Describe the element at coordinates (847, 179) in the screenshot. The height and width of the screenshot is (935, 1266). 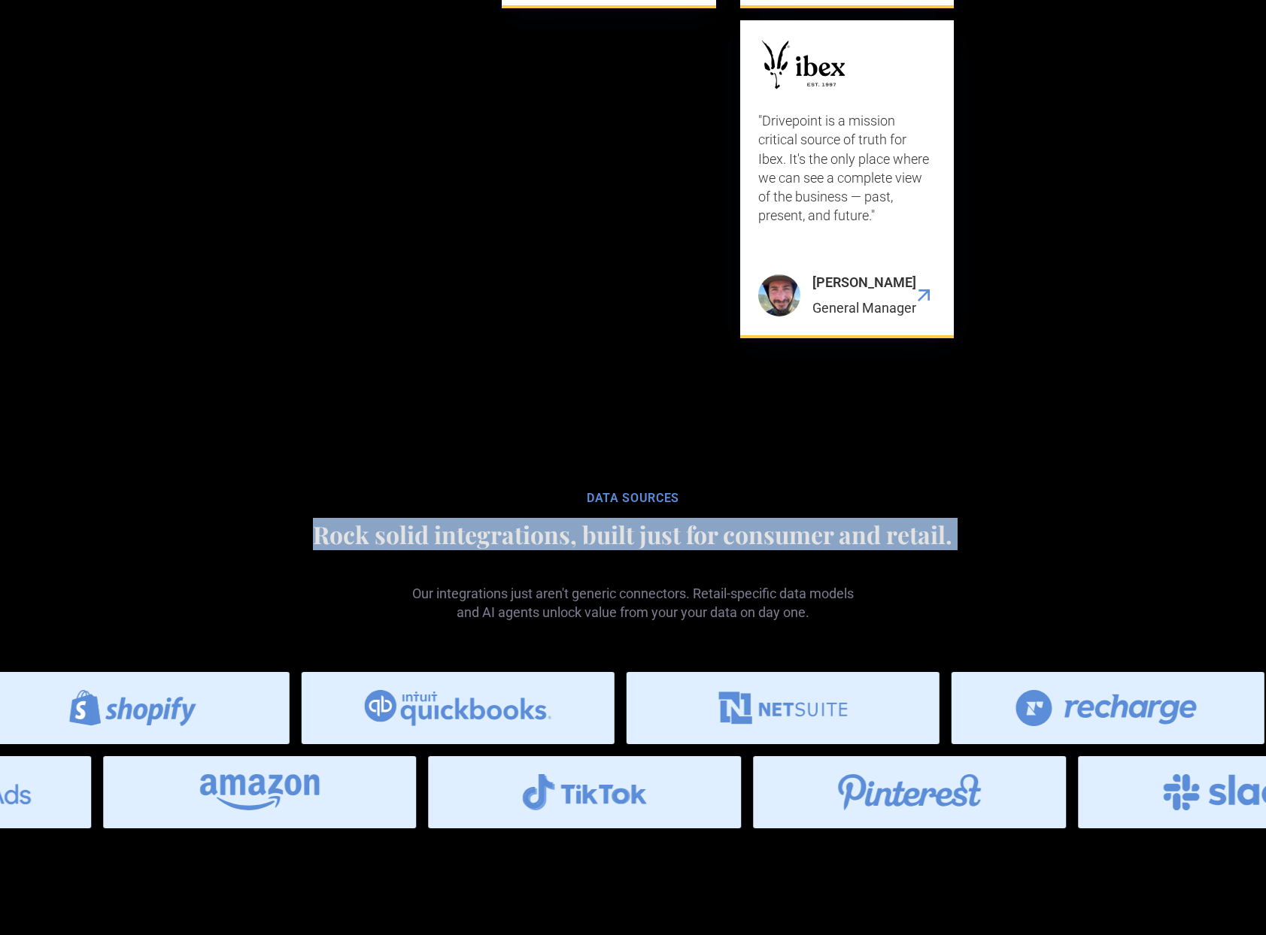
I see `div: 9 / 9` at that location.